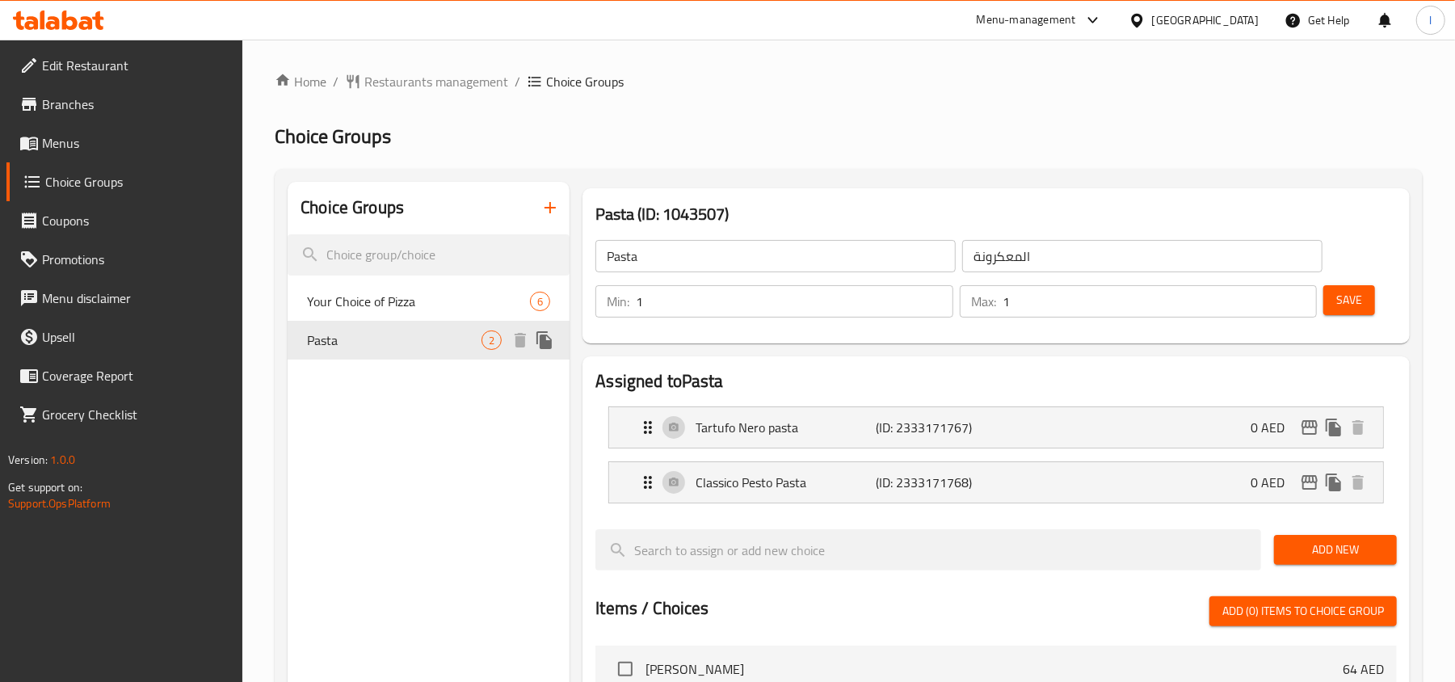  What do you see at coordinates (124, 259) in the screenshot?
I see `a: Promotions` at bounding box center [124, 259].